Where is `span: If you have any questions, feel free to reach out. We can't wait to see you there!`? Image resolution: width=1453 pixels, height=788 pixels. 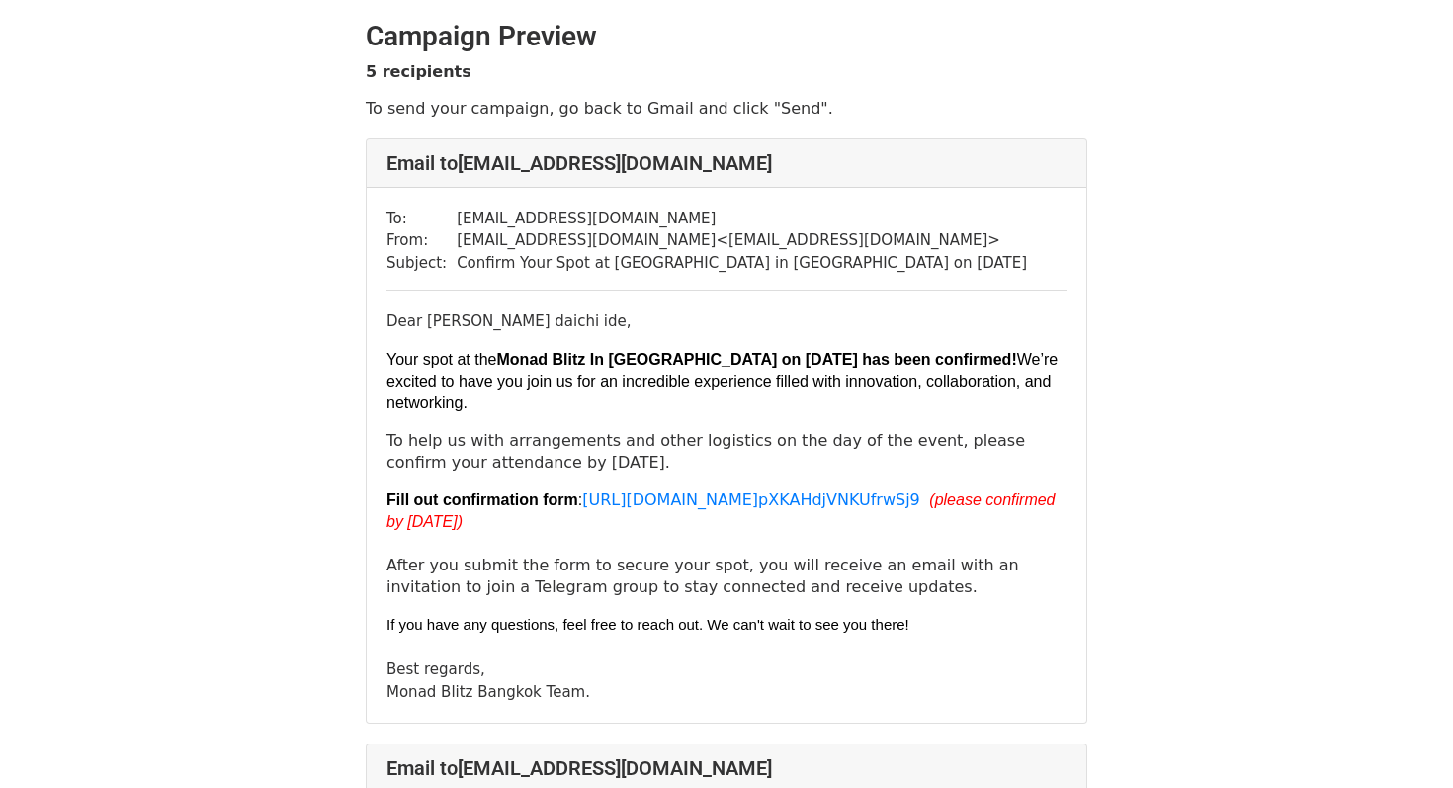
span: If you have any questions, feel free to reach out. We can't wait to see you there! is located at coordinates (647, 624).